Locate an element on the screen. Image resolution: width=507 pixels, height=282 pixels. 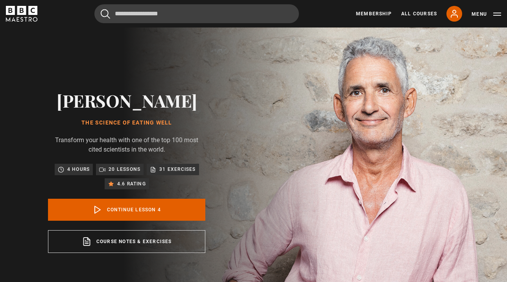
button: Submit the search query is located at coordinates (105, 14).